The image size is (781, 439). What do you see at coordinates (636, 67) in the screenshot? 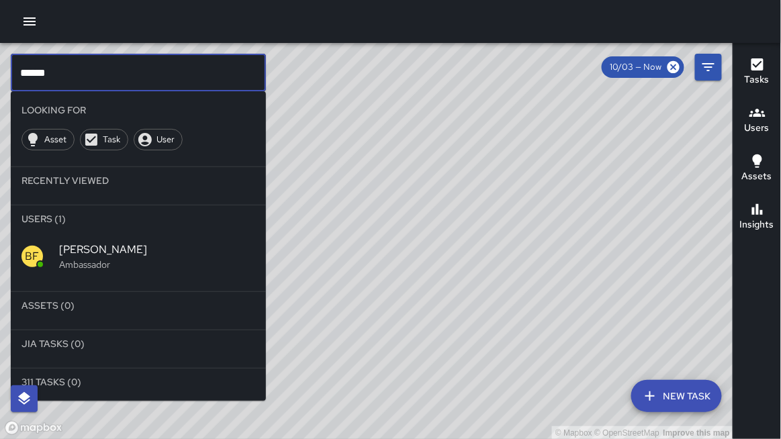
I see `span: 10/03 — Now` at bounding box center [636, 67].